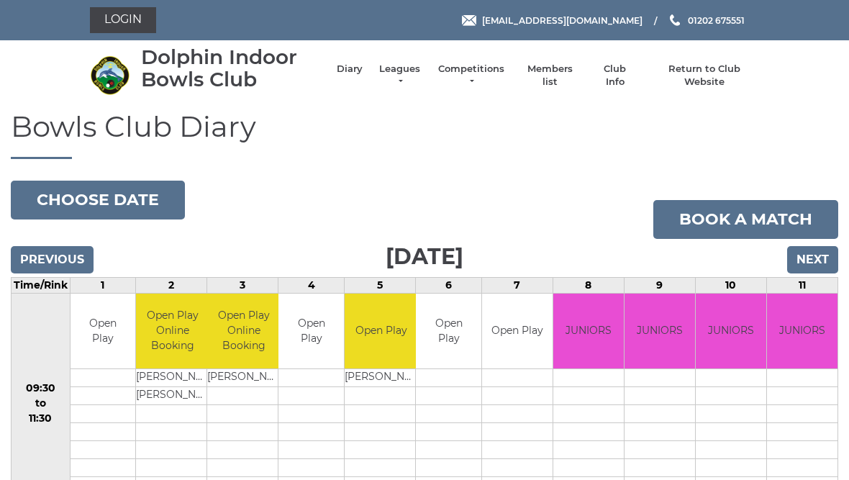  Describe the element at coordinates (52, 260) in the screenshot. I see `input: Previous` at that location.